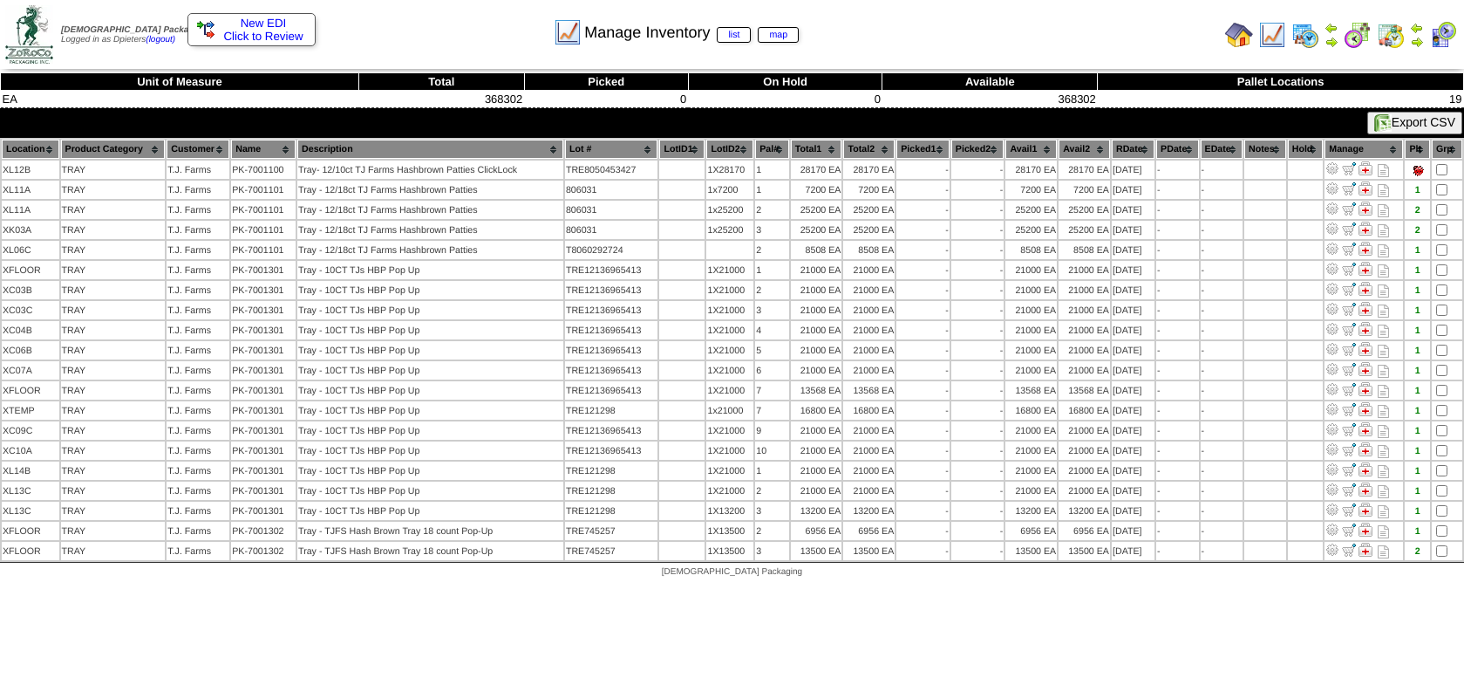 The image size is (1464, 692). I want to click on th: Description, so click(430, 149).